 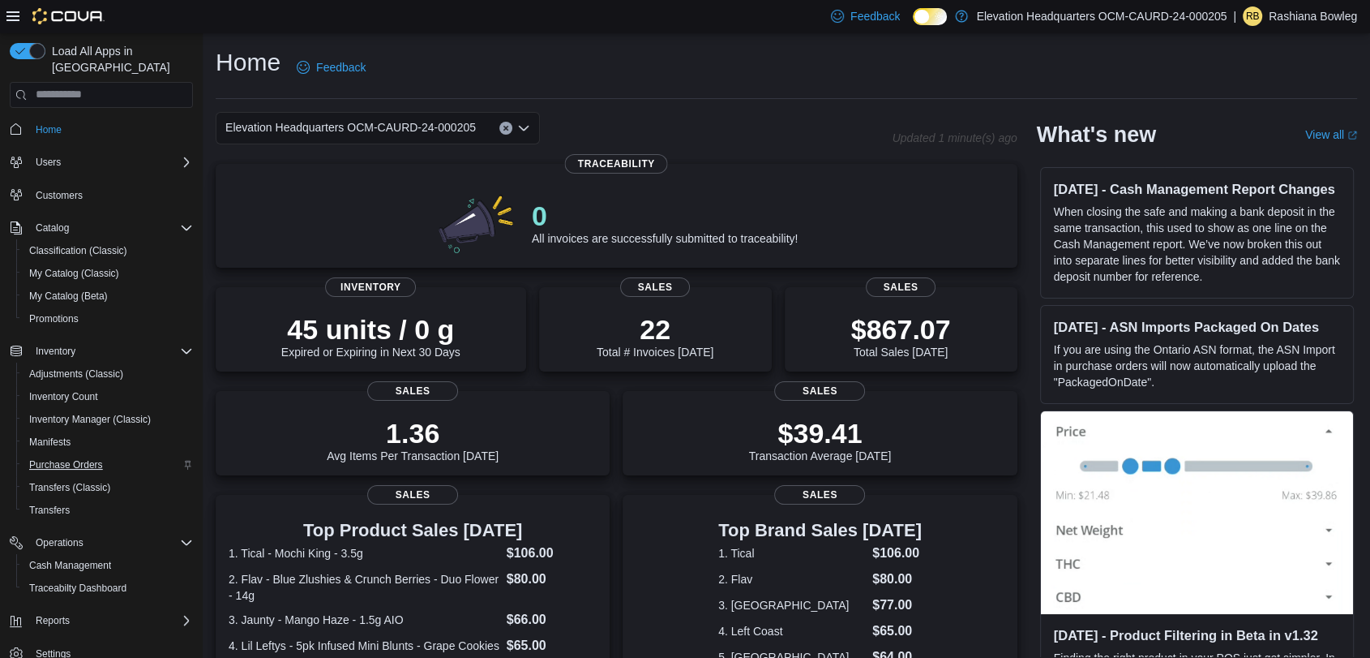 I want to click on dd: $77.00, so click(x=897, y=605).